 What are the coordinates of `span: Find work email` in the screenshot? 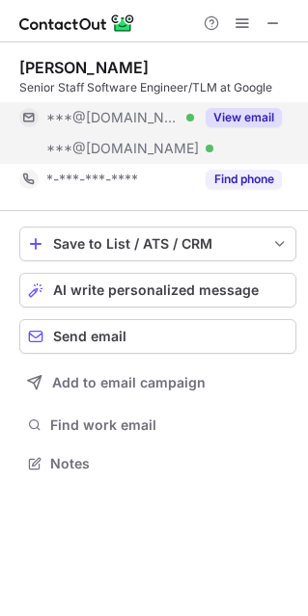 It's located at (169, 425).